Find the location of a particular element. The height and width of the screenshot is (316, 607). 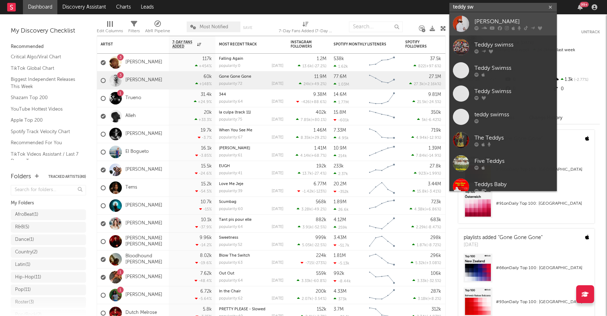

div: 568k is located at coordinates (321, 202).